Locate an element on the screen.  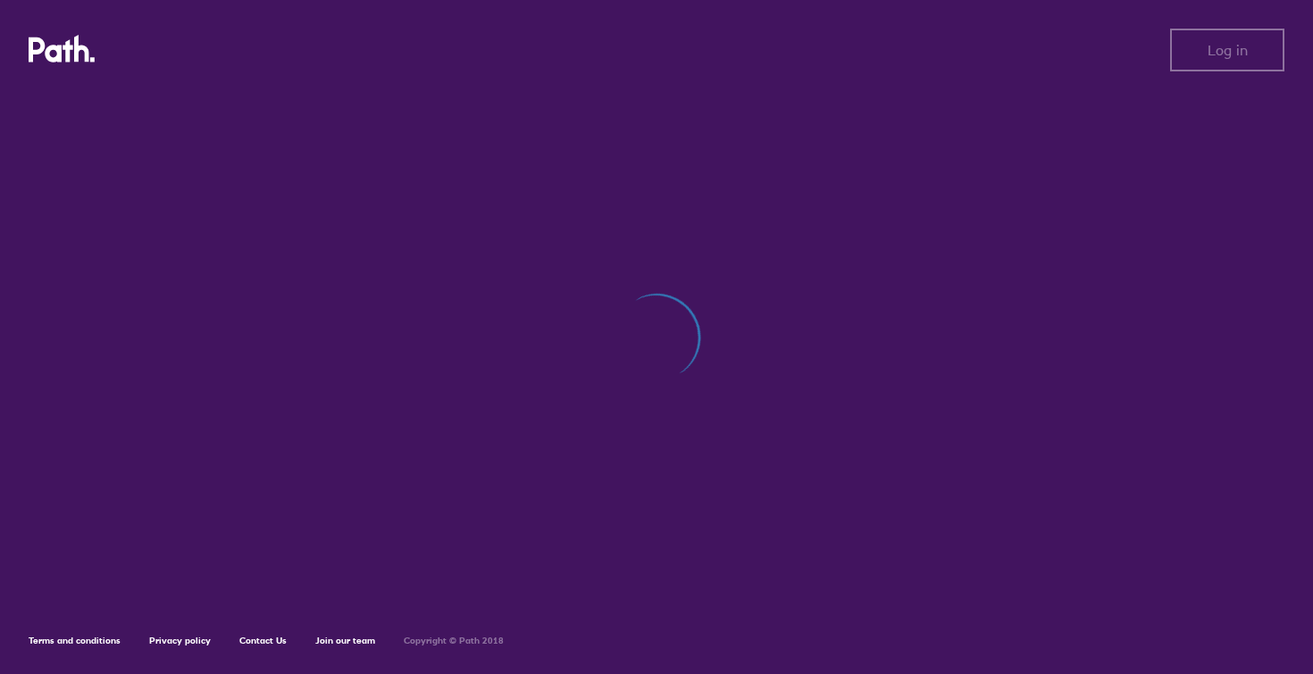
button: Log in is located at coordinates (1227, 50).